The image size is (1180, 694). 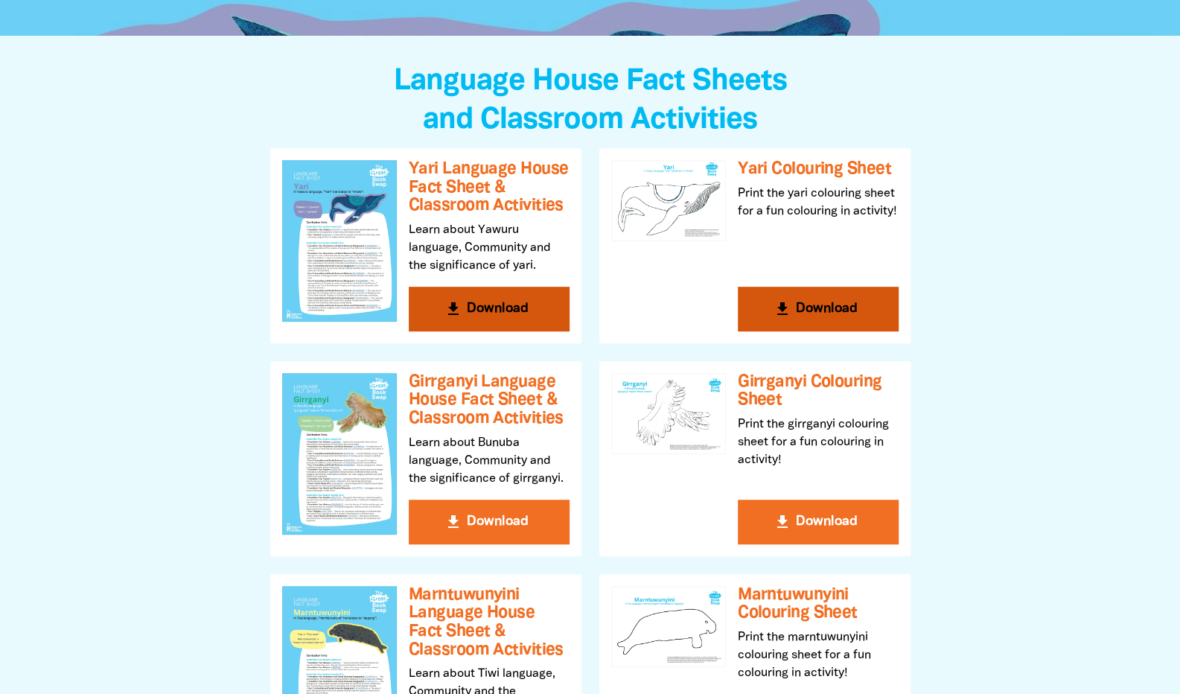 What do you see at coordinates (489, 623) in the screenshot?
I see `h3: Marntuwunyini Language House Fact Sheet & Classroom Activities` at bounding box center [489, 623].